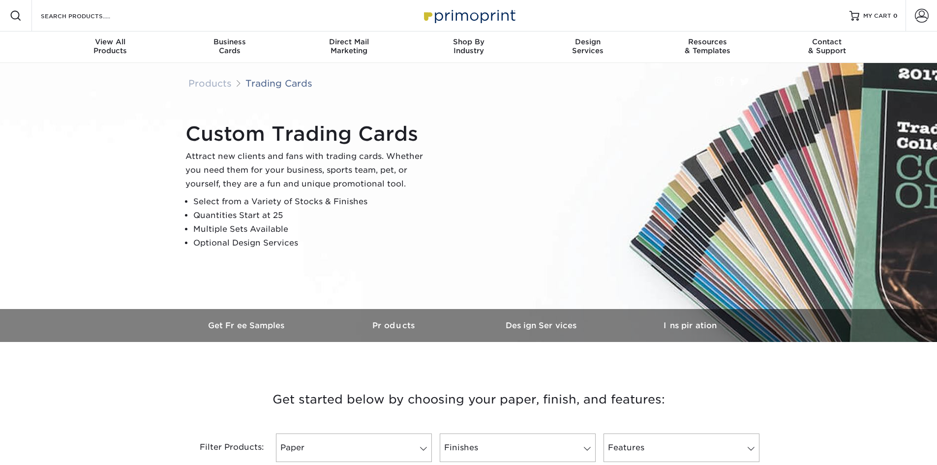 The image size is (937, 465). Describe the element at coordinates (827, 46) in the screenshot. I see `div: & Support` at that location.